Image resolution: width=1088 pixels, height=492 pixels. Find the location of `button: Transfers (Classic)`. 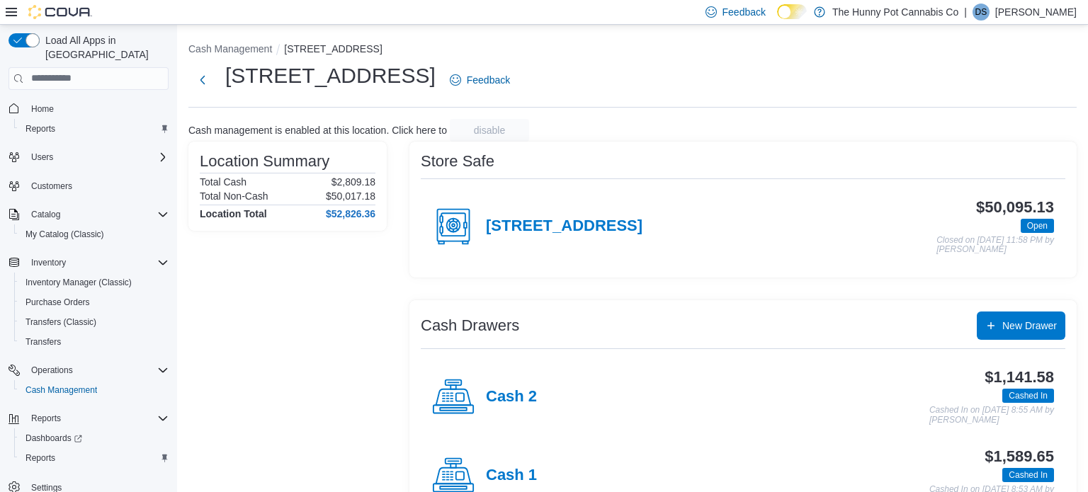

button: Transfers (Classic) is located at coordinates (94, 322).